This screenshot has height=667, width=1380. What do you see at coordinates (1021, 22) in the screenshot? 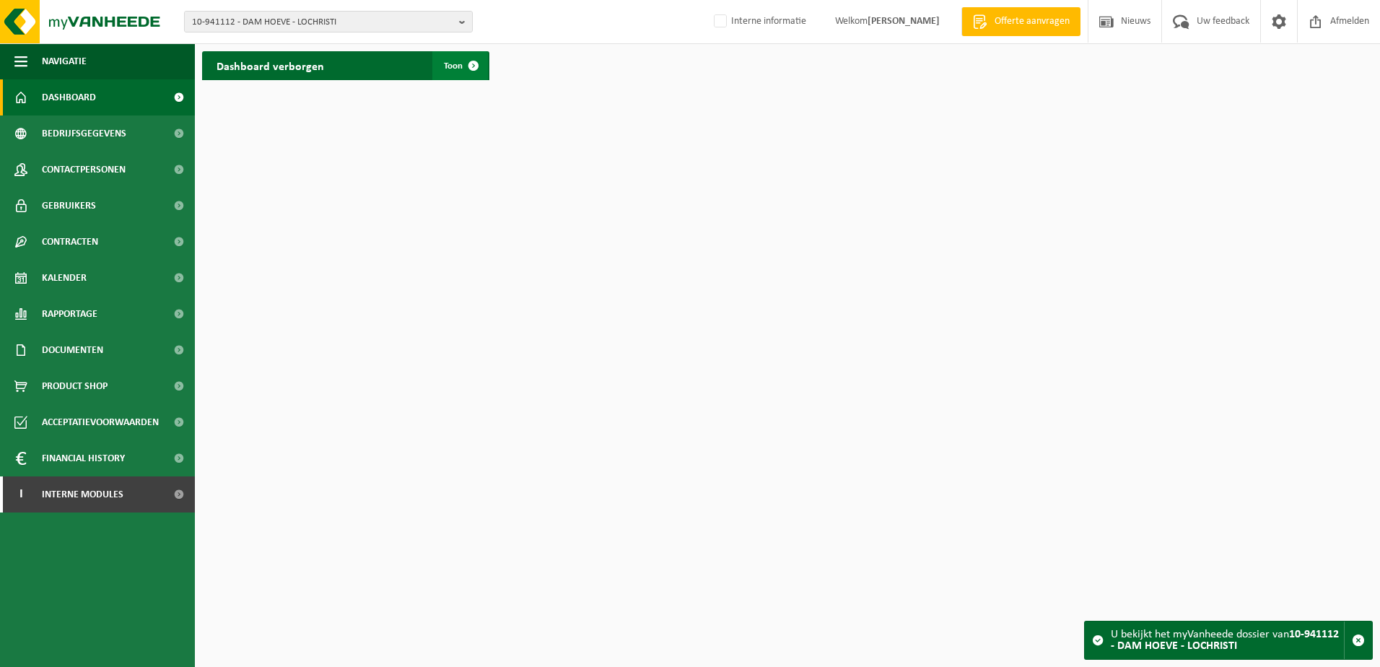
I see `a: Offerte aanvragen` at bounding box center [1021, 22].